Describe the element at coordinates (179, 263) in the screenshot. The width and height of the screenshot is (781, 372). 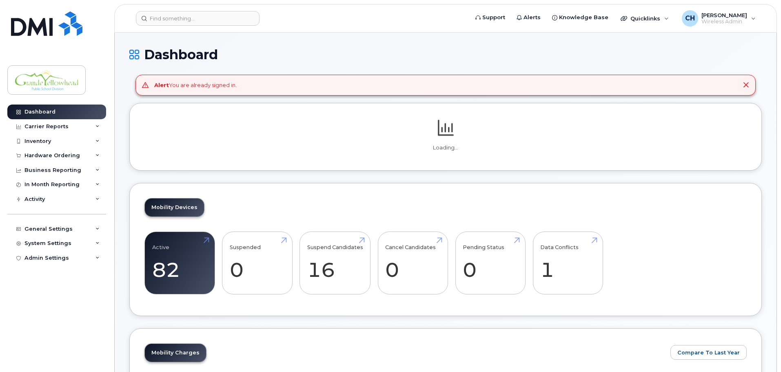
I see `a: Active 82` at that location.